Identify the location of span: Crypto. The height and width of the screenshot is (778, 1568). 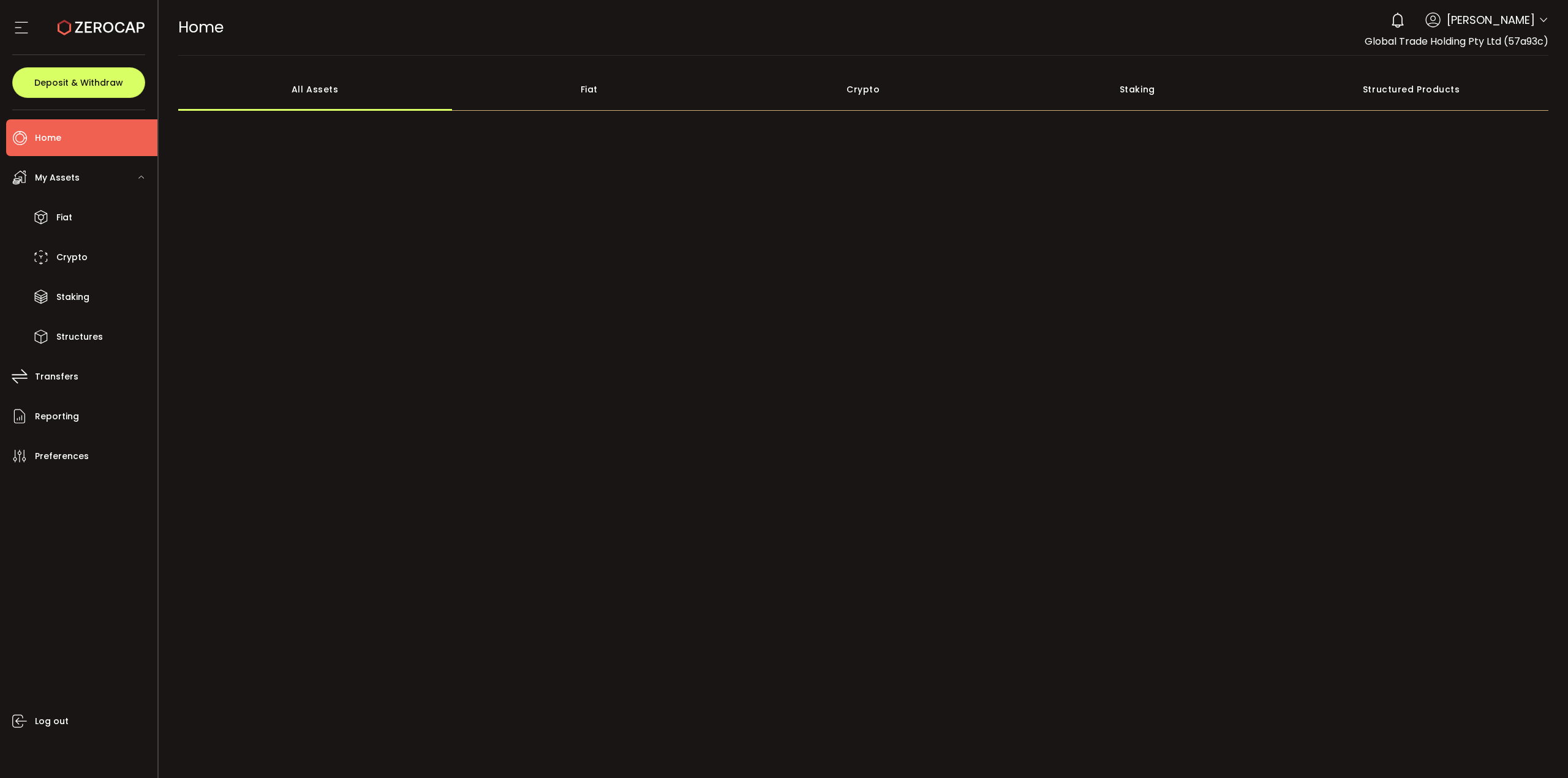
(72, 257).